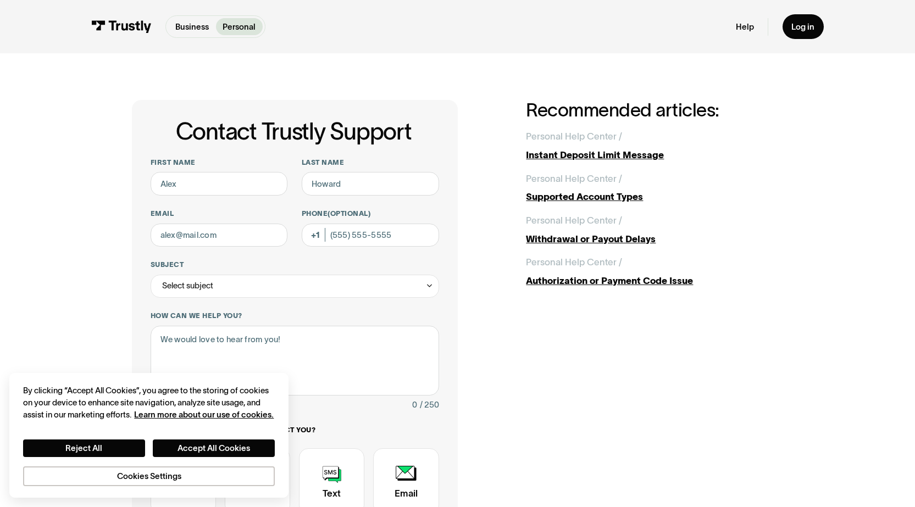  What do you see at coordinates (148, 403) in the screenshot?
I see `div: By clicking “Accept All Cookies”, you agree to the storing of cookies on your device to enhance s...` at bounding box center [148, 403].